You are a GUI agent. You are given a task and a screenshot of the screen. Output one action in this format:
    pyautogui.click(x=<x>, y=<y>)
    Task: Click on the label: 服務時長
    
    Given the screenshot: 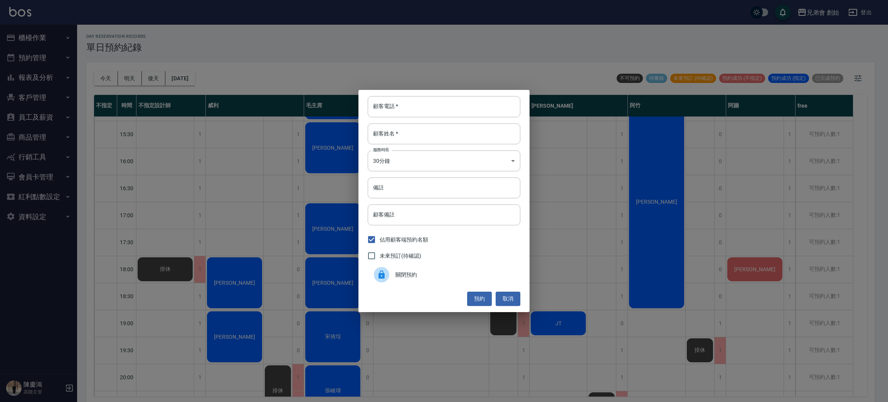 What is the action you would take?
    pyautogui.click(x=381, y=150)
    